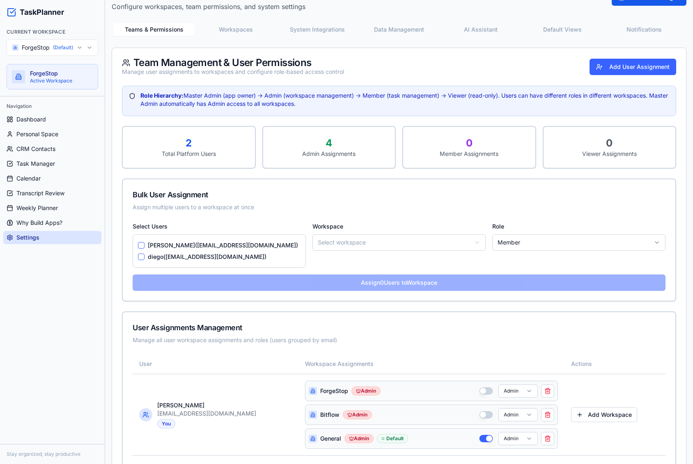 Image resolution: width=693 pixels, height=464 pixels. Describe the element at coordinates (633, 67) in the screenshot. I see `button: Add User Assignment` at that location.